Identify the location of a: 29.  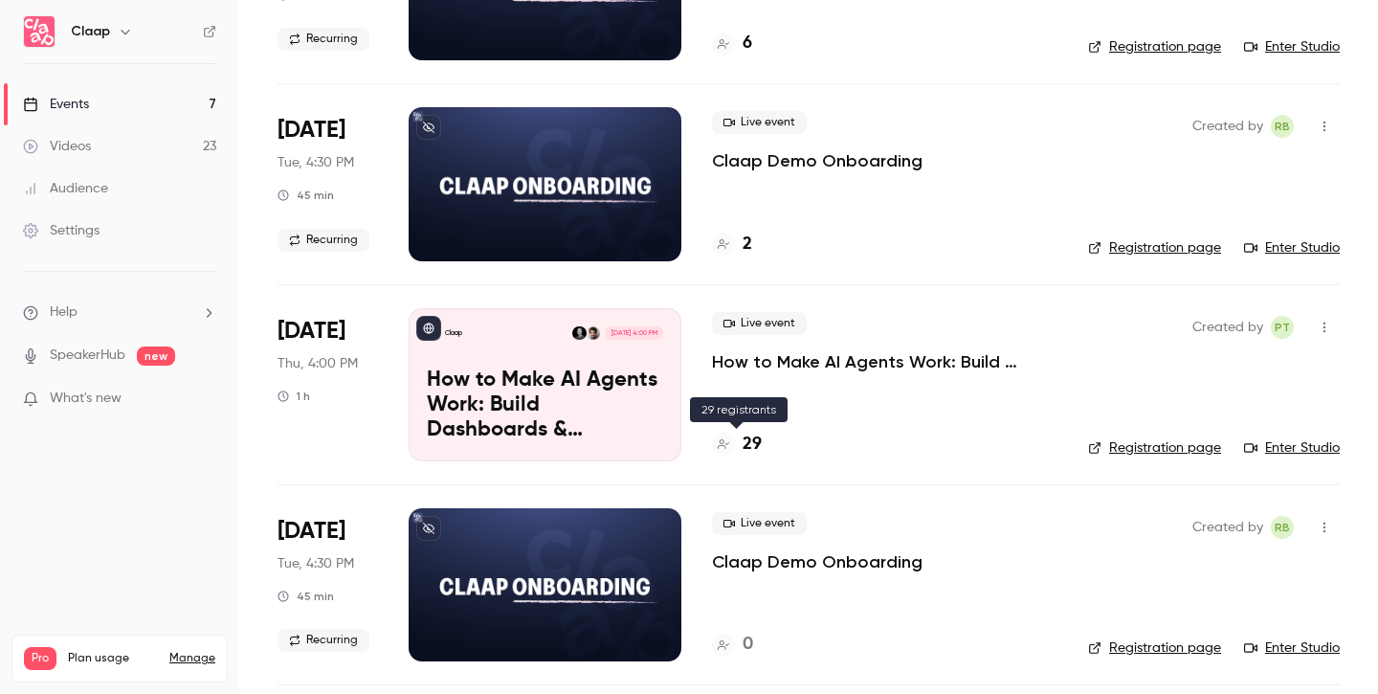
(737, 444).